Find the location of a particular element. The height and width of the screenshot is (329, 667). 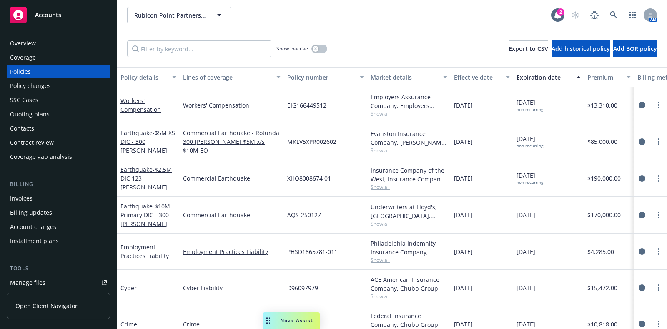

button: Rubicon Point Partners LLC is located at coordinates (179, 15).